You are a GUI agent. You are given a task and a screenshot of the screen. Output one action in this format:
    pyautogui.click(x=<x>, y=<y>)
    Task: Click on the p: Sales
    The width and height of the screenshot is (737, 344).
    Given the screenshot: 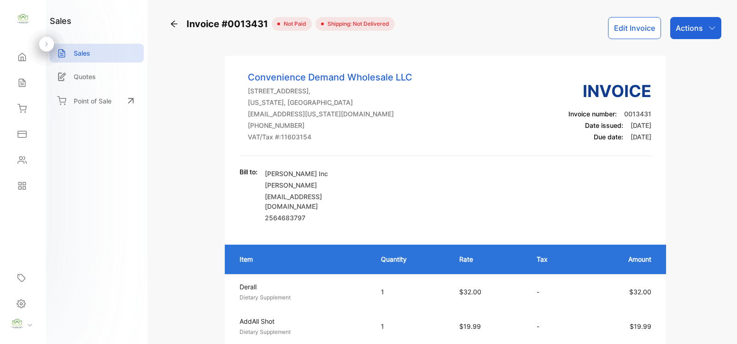 What is the action you would take?
    pyautogui.click(x=82, y=53)
    